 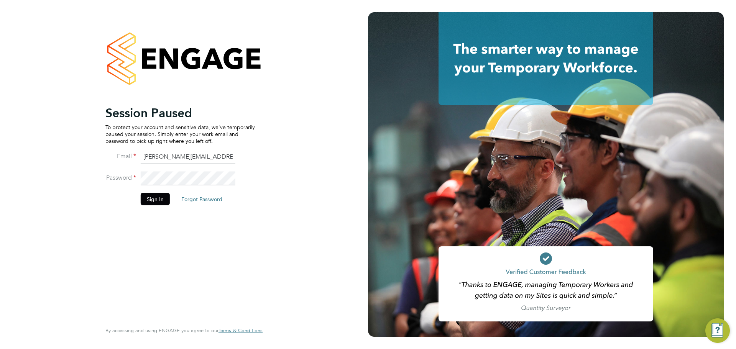 What do you see at coordinates (180, 113) in the screenshot?
I see `h2: Session Paused` at bounding box center [180, 113].